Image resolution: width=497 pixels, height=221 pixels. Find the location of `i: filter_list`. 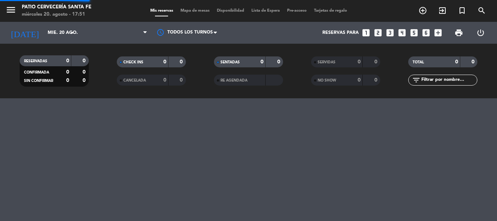

i: filter_list is located at coordinates (416, 80).